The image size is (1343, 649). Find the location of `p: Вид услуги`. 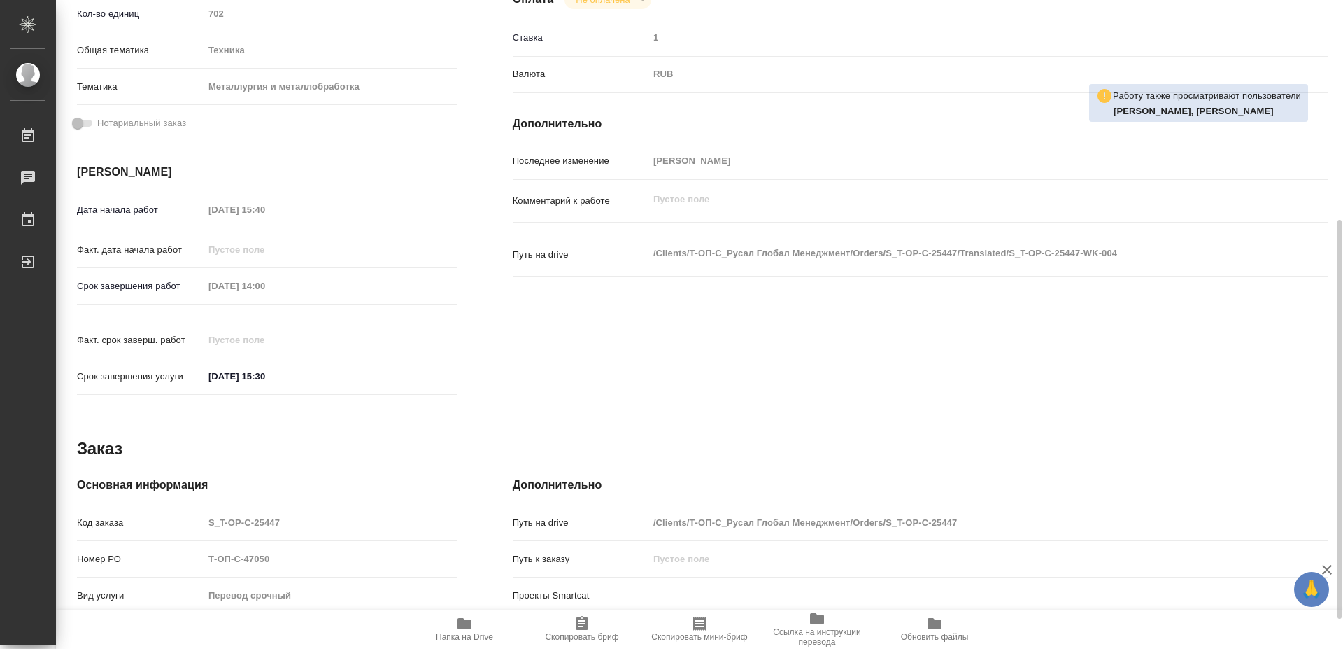

p: Вид услуги is located at coordinates (140, 595).